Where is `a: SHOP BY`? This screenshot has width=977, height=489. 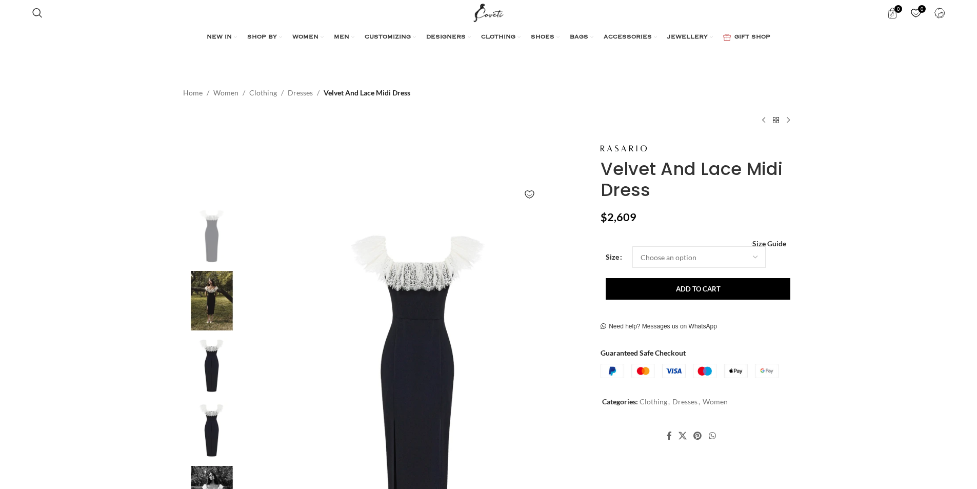
a: SHOP BY is located at coordinates (265, 37).